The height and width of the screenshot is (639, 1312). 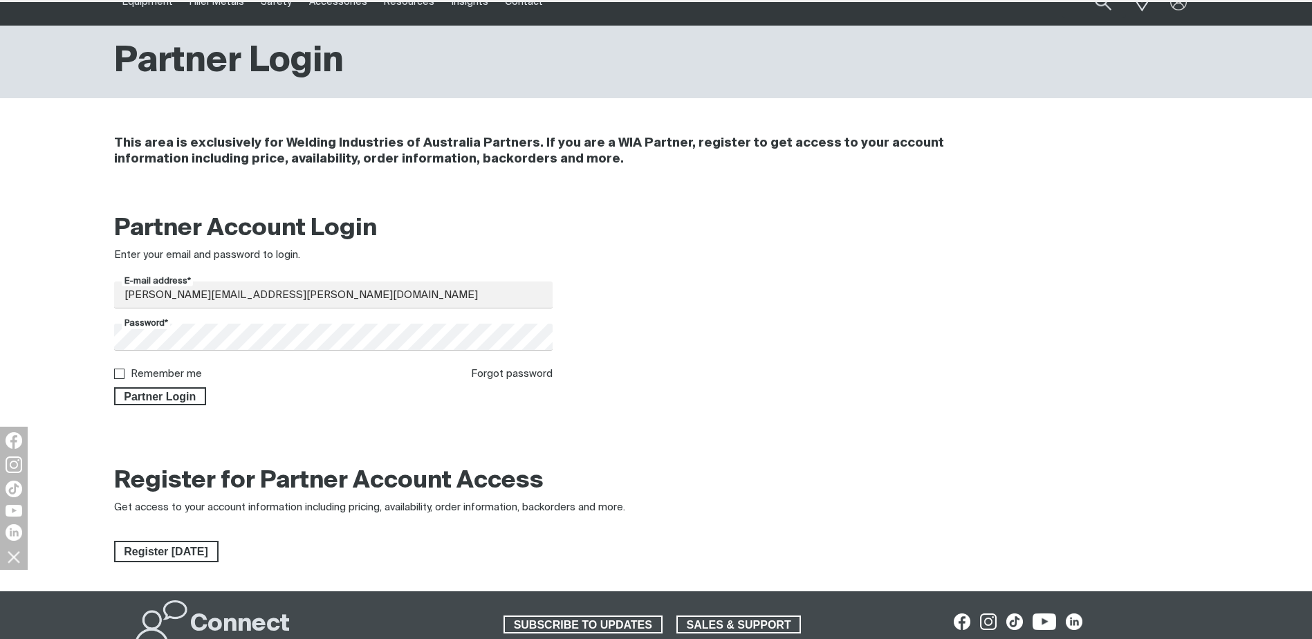 What do you see at coordinates (328, 481) in the screenshot?
I see `h2: Register for Partner Account Access` at bounding box center [328, 481].